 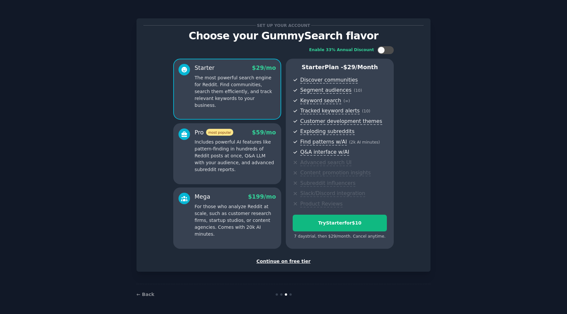 I want to click on div: Starter, so click(x=204, y=68).